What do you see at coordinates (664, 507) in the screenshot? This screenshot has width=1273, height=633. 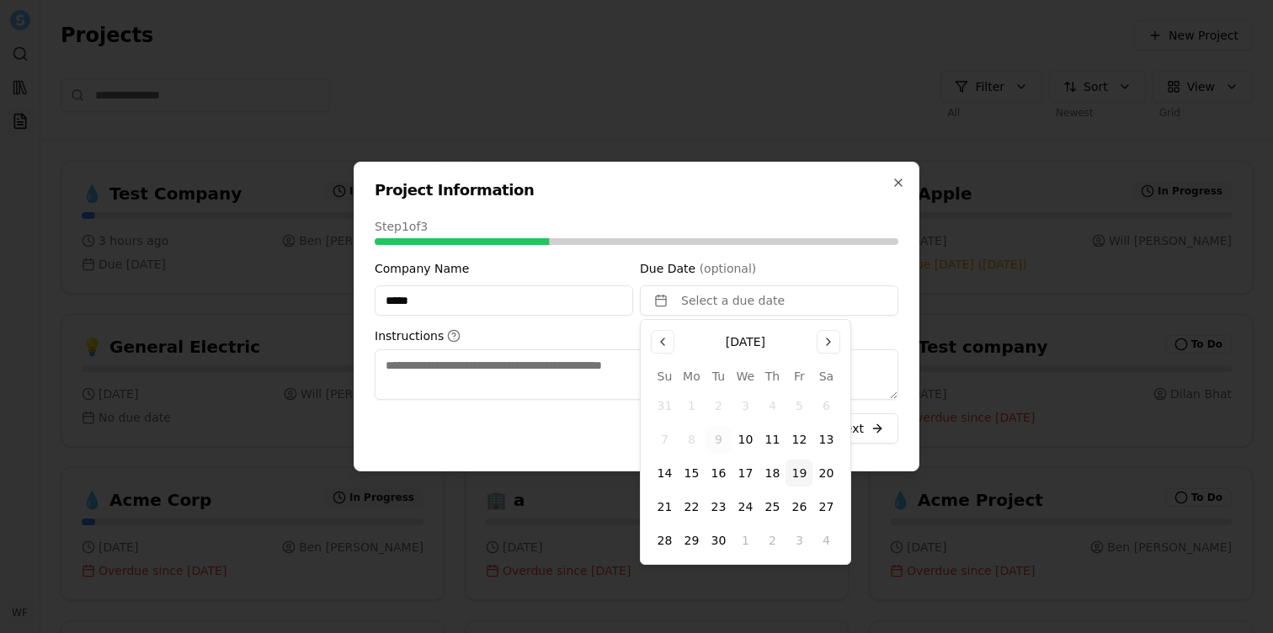 I see `button: Sunday, September 21st, 2025` at bounding box center [664, 507].